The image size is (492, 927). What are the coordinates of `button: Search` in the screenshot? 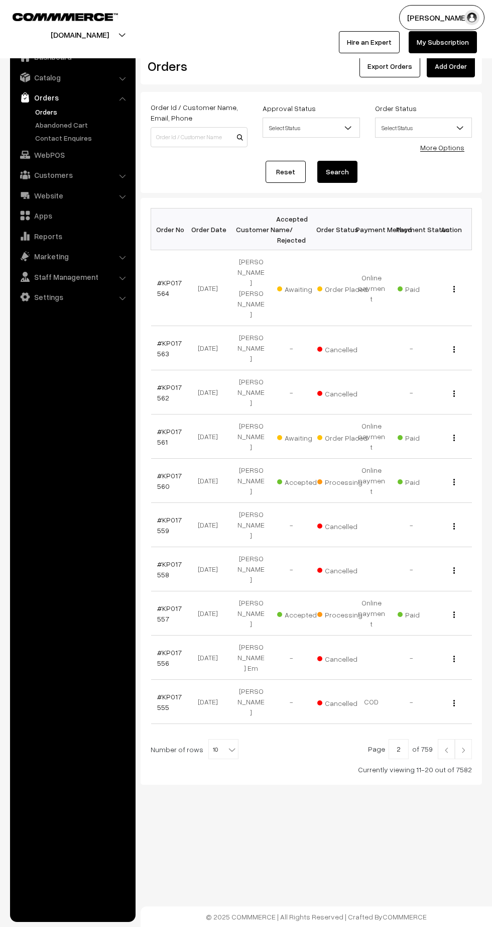 It's located at (337, 172).